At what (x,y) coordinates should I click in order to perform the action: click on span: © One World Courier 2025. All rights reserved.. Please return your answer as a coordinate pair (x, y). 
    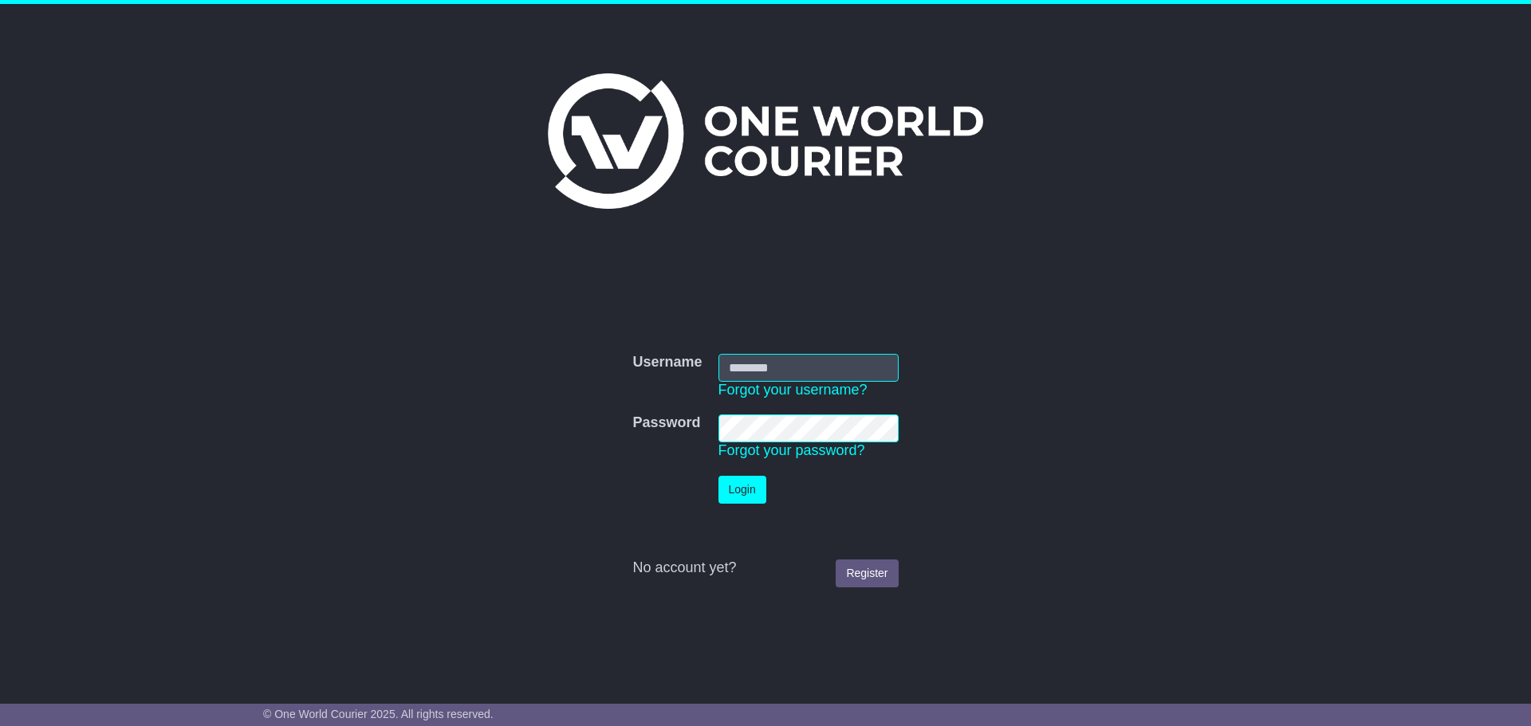
    Looking at the image, I should click on (378, 714).